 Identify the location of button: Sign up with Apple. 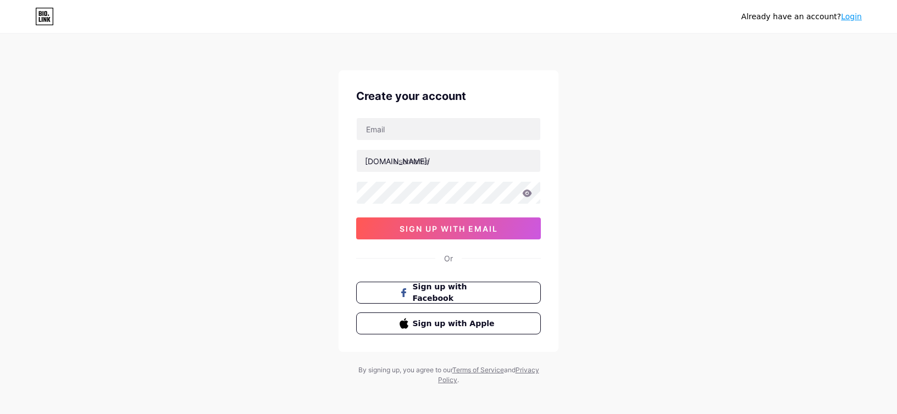
(449, 324).